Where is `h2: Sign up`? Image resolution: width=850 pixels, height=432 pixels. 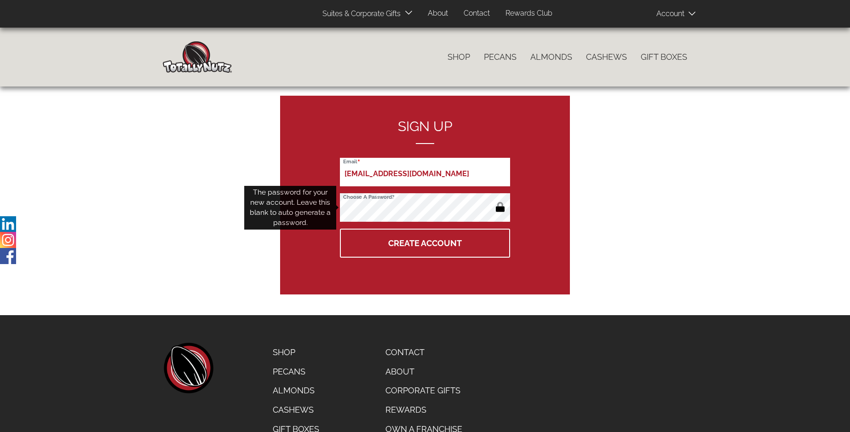 h2: Sign up is located at coordinates (425, 131).